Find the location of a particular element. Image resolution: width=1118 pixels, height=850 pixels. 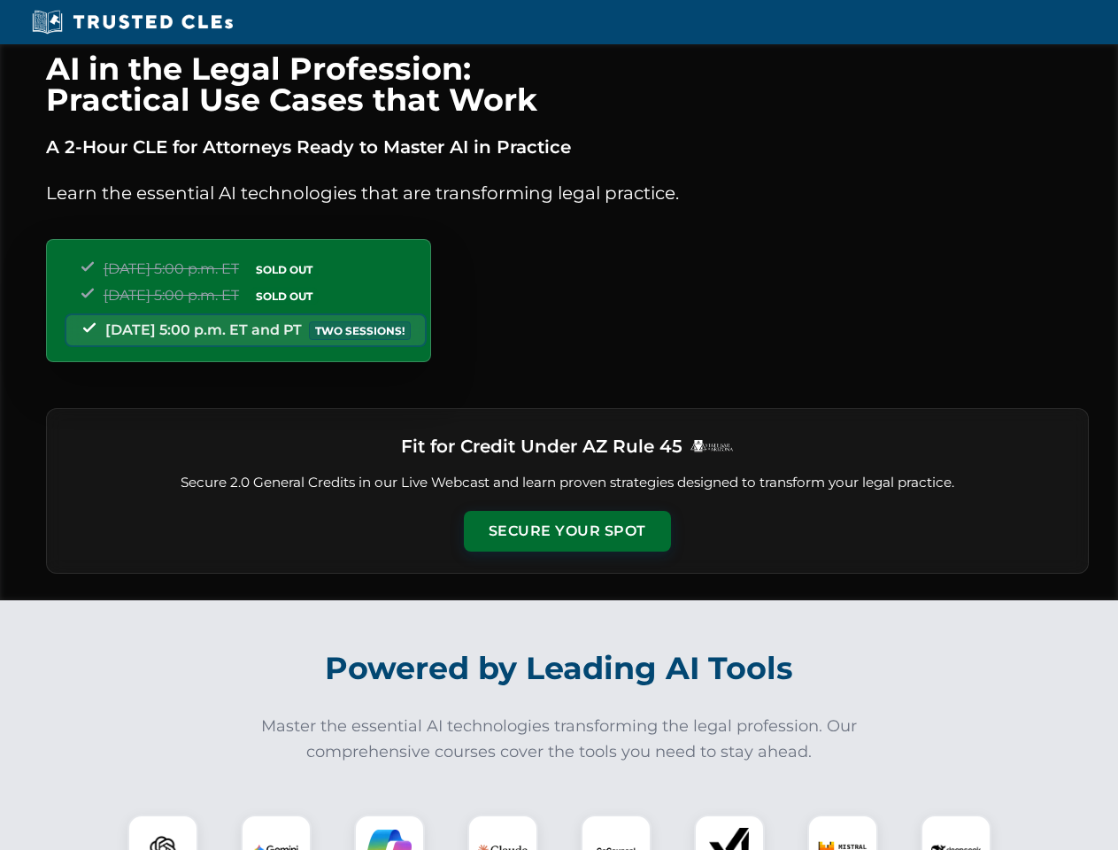

p: A 2-Hour CLE for Attorneys Ready to Master AI in Practice is located at coordinates (567, 147).